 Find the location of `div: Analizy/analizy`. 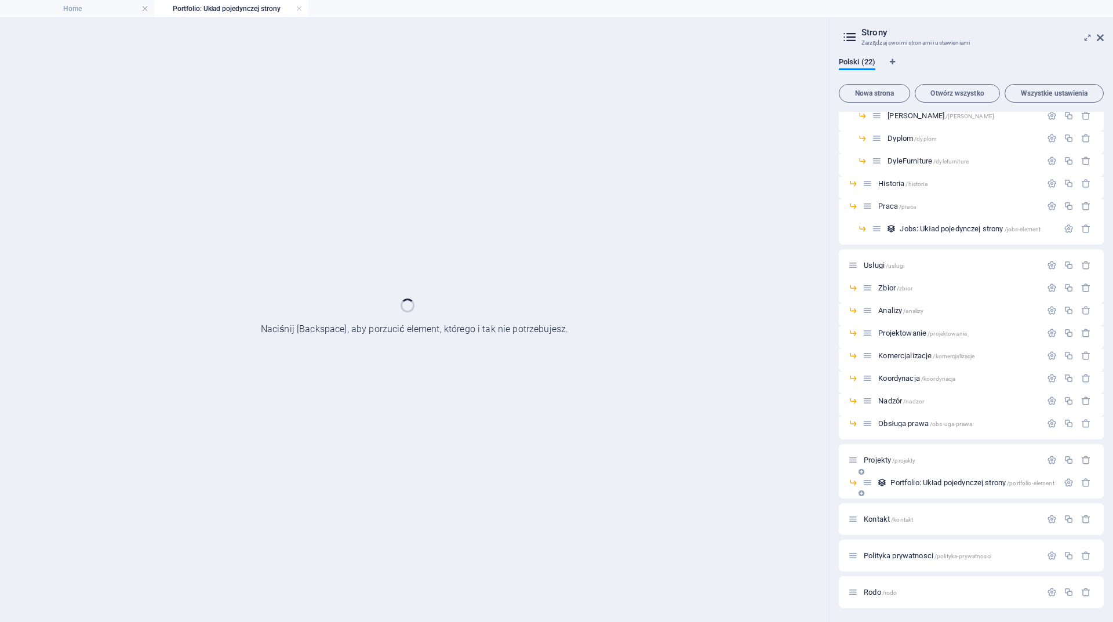

div: Analizy/analizy is located at coordinates (958, 310).